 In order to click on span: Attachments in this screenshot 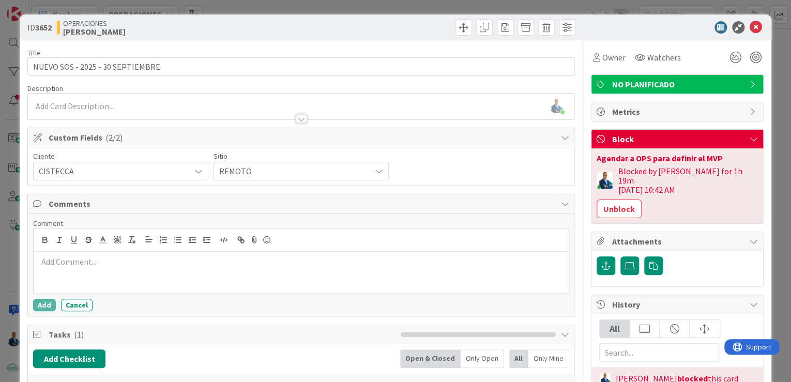, I will do `click(678, 241)`.